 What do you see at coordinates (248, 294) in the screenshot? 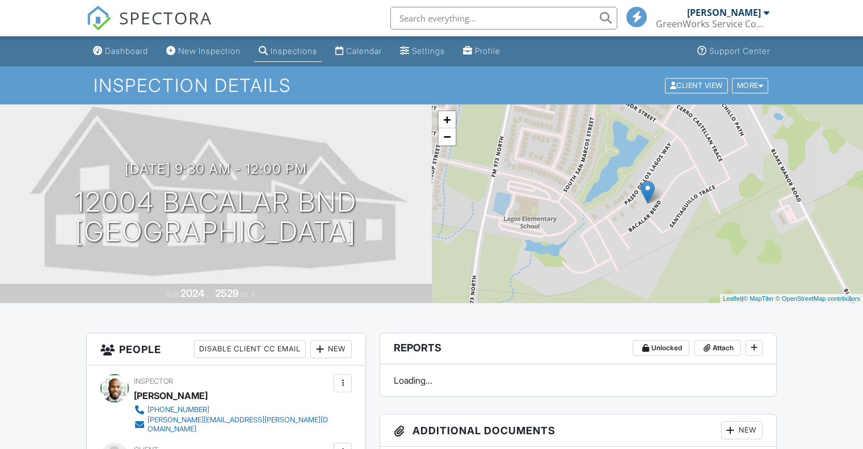
I see `span: sq. ft.` at bounding box center [248, 294].